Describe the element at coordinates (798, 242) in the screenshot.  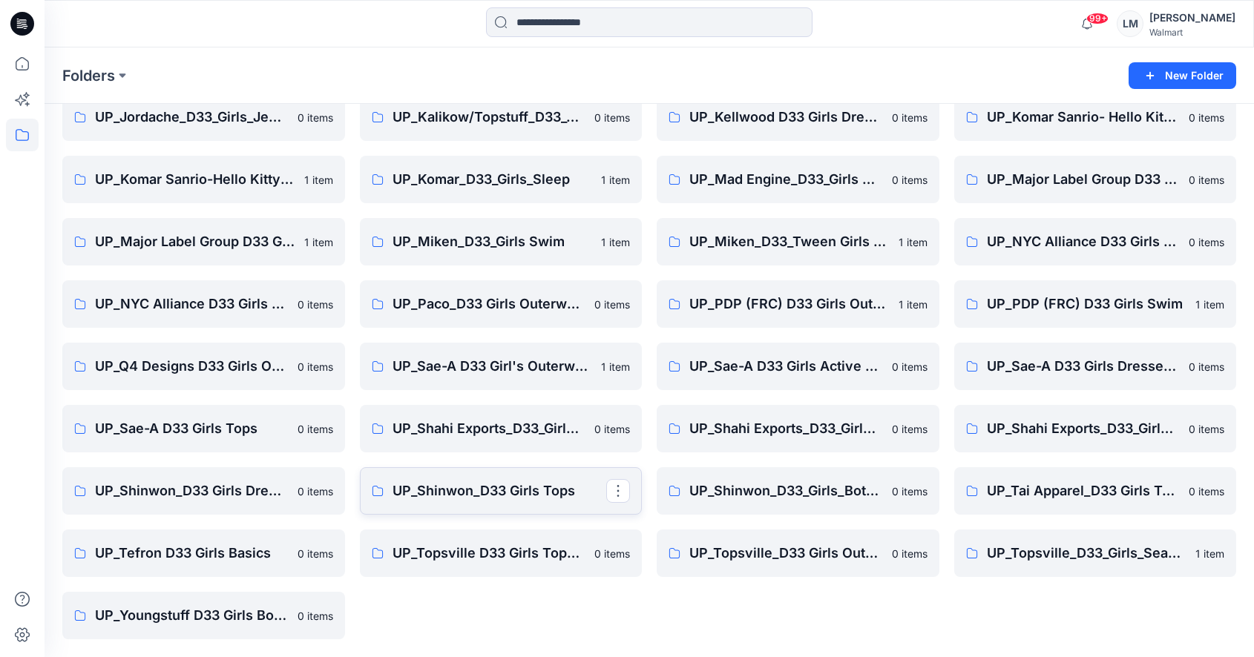
I see `a: UP_Miken_D33_Tween Girls Swim1 item` at that location.